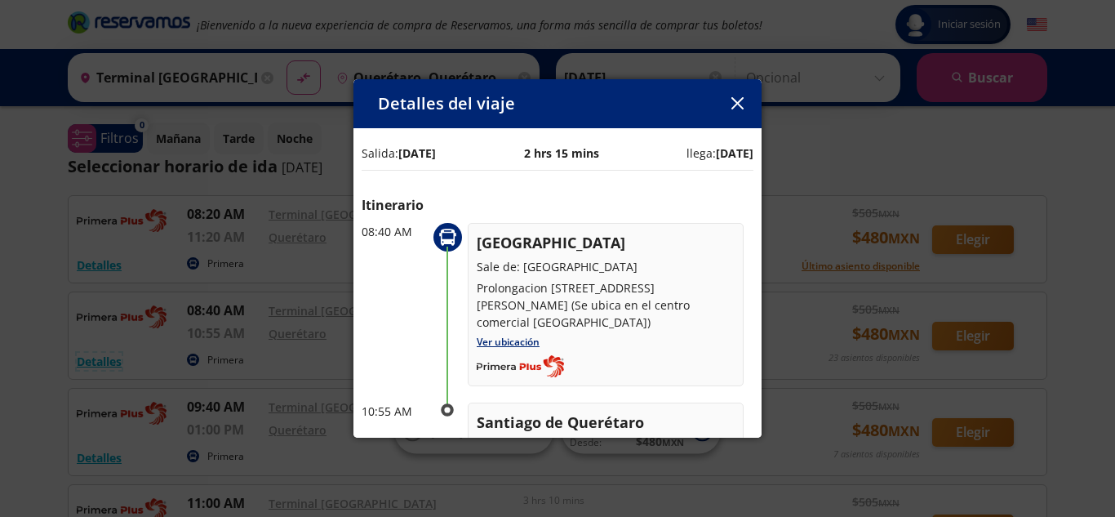  Describe the element at coordinates (398, 153) in the screenshot. I see `p: Salida:` at that location.